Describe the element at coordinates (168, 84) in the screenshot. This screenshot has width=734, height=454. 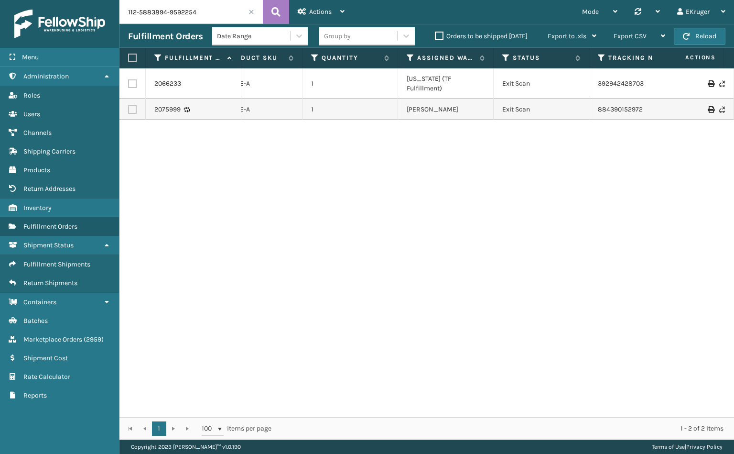
I see `a: 2066233` at that location.